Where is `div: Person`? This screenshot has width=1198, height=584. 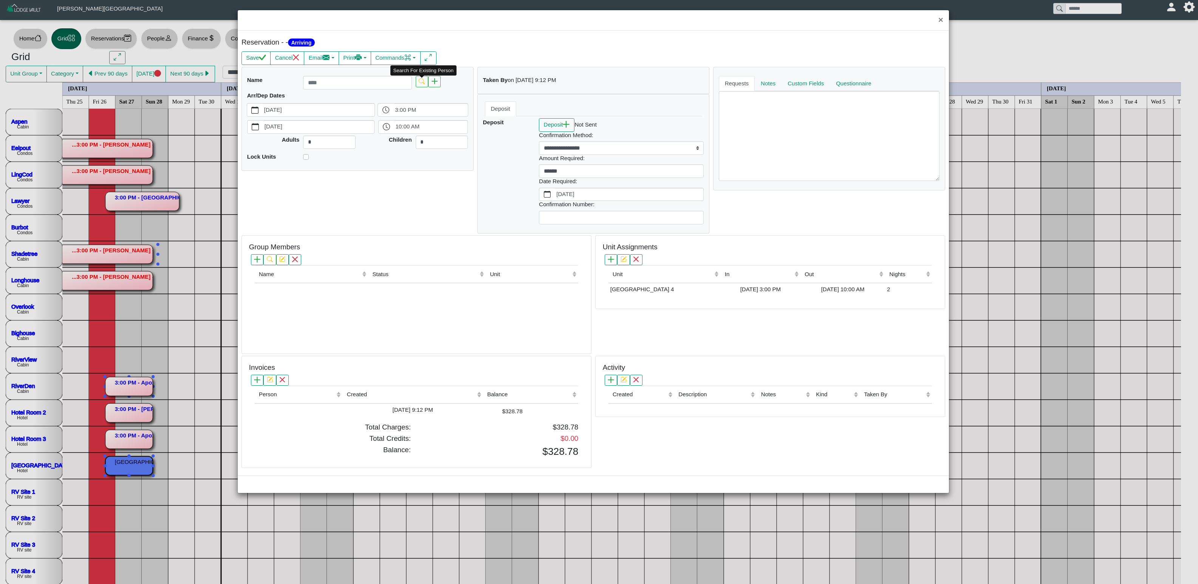 div: Person is located at coordinates (297, 395).